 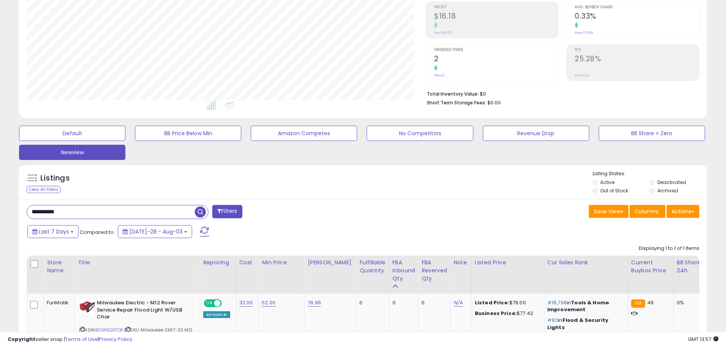 I want to click on span: Tools & Home Improvement, so click(x=578, y=306).